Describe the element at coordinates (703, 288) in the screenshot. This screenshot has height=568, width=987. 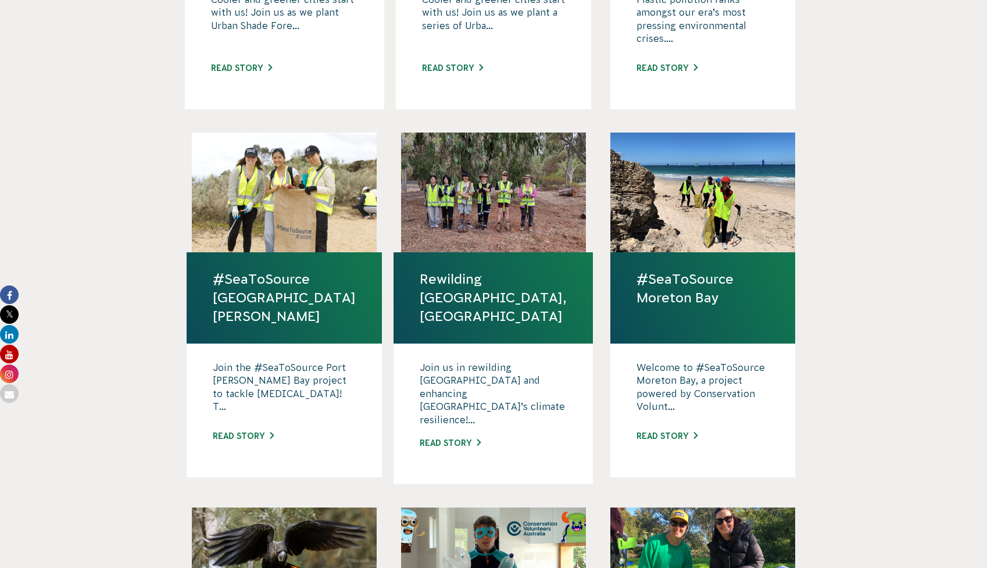
I see `a: #SeaToSource Moreton Bay` at that location.